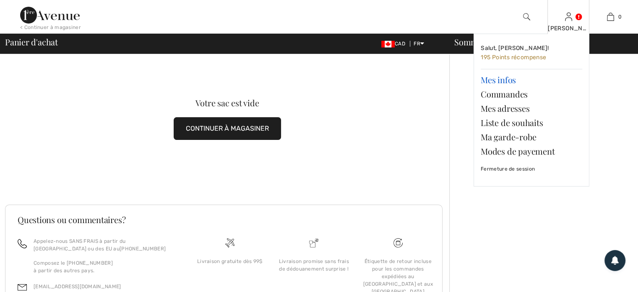 The width and height of the screenshot is (638, 292). What do you see at coordinates (224, 219) in the screenshot?
I see `h3: Questions ou commentaires?` at bounding box center [224, 219].